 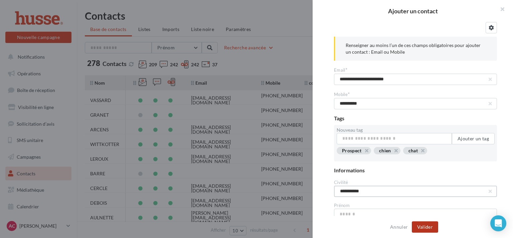 What do you see at coordinates (425, 227) in the screenshot?
I see `button: Valider` at bounding box center [425, 227].